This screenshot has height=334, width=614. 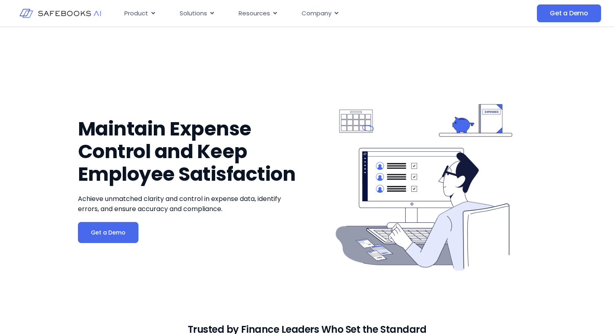 I want to click on h2: Trusted by Finance Leaders Who Set the Standard, so click(x=307, y=329).